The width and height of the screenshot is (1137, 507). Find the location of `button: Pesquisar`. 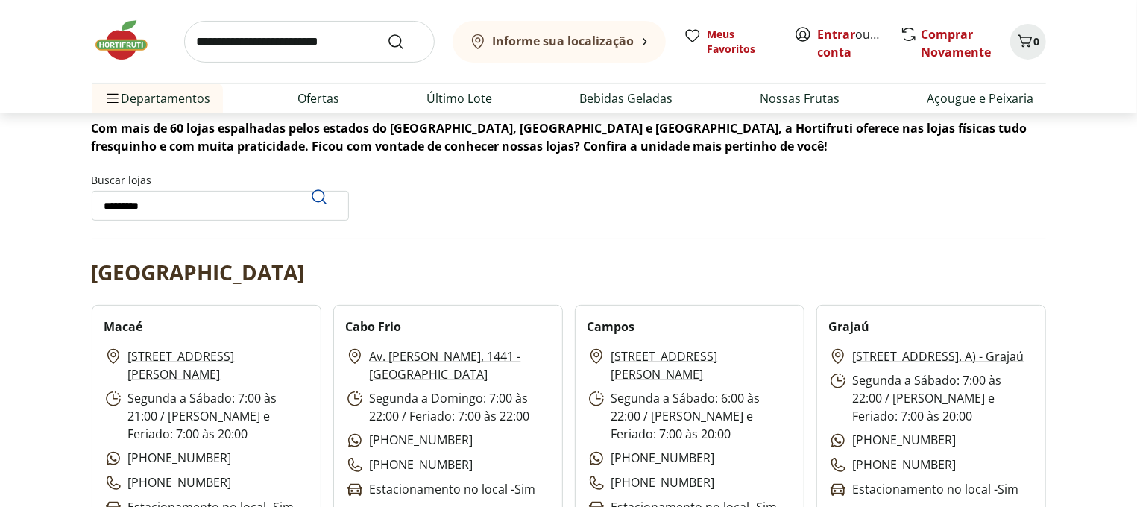

button: Pesquisar is located at coordinates (319, 197).